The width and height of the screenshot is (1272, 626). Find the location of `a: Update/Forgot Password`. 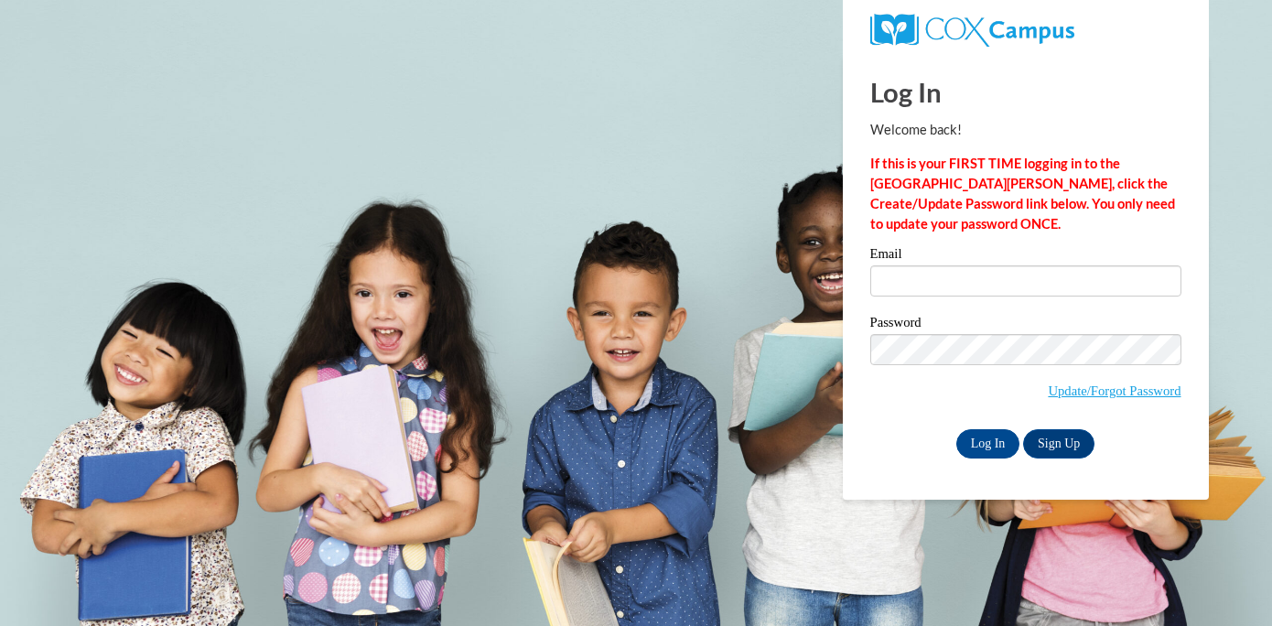

a: Update/Forgot Password is located at coordinates (1114, 391).